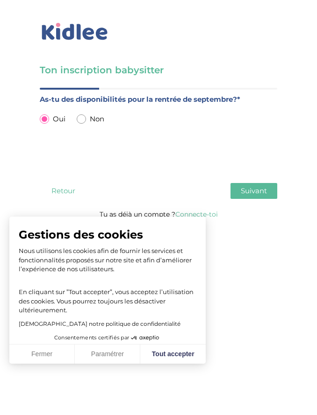 The width and height of the screenshot is (317, 415). What do you see at coordinates (158, 214) in the screenshot?
I see `p: Tu as déjà un compte ?` at bounding box center [158, 214].